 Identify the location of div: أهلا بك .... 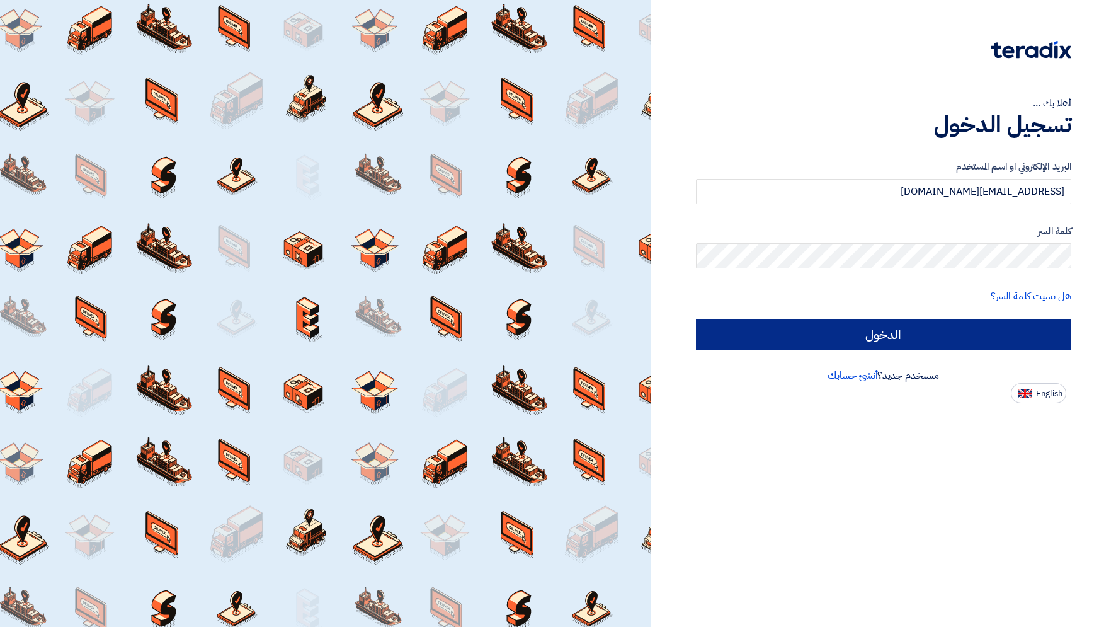
(884, 103).